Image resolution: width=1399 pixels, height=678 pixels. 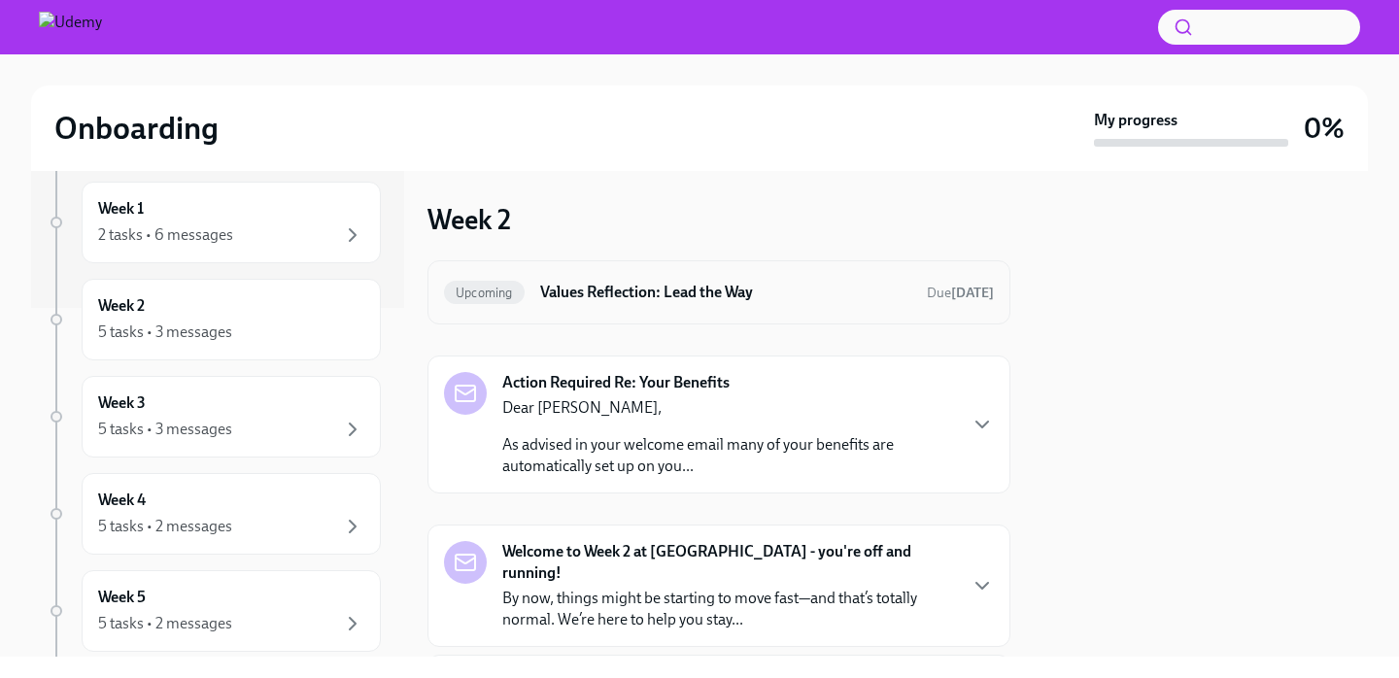 What do you see at coordinates (616, 383) in the screenshot?
I see `strong: Action Required Re: Your Benefits` at bounding box center [616, 383].